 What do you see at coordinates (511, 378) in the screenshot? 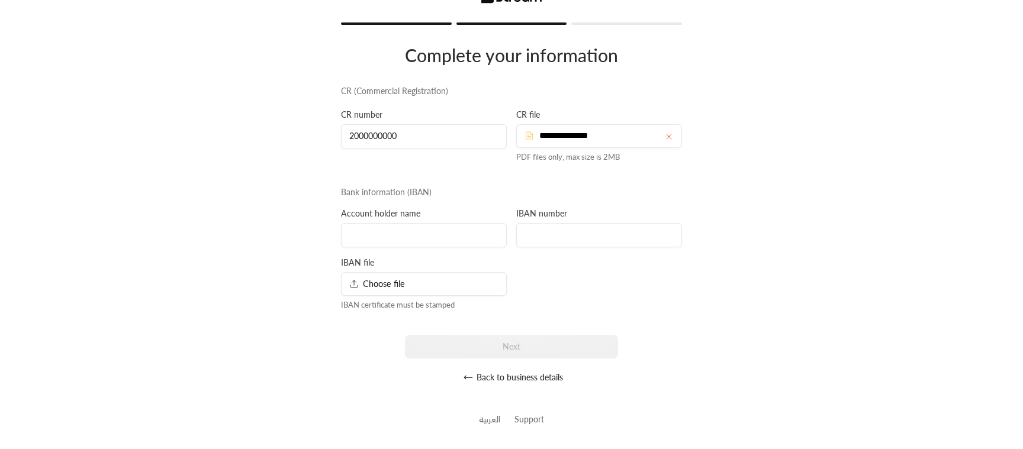
I see `button: Back to business details` at bounding box center [511, 378].